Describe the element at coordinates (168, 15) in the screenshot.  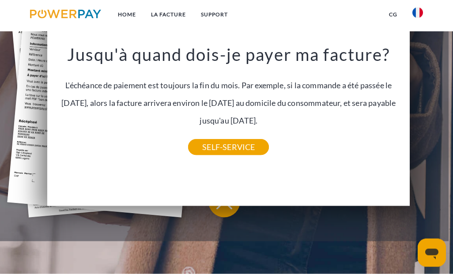
I see `a: LA FACTURE` at that location.